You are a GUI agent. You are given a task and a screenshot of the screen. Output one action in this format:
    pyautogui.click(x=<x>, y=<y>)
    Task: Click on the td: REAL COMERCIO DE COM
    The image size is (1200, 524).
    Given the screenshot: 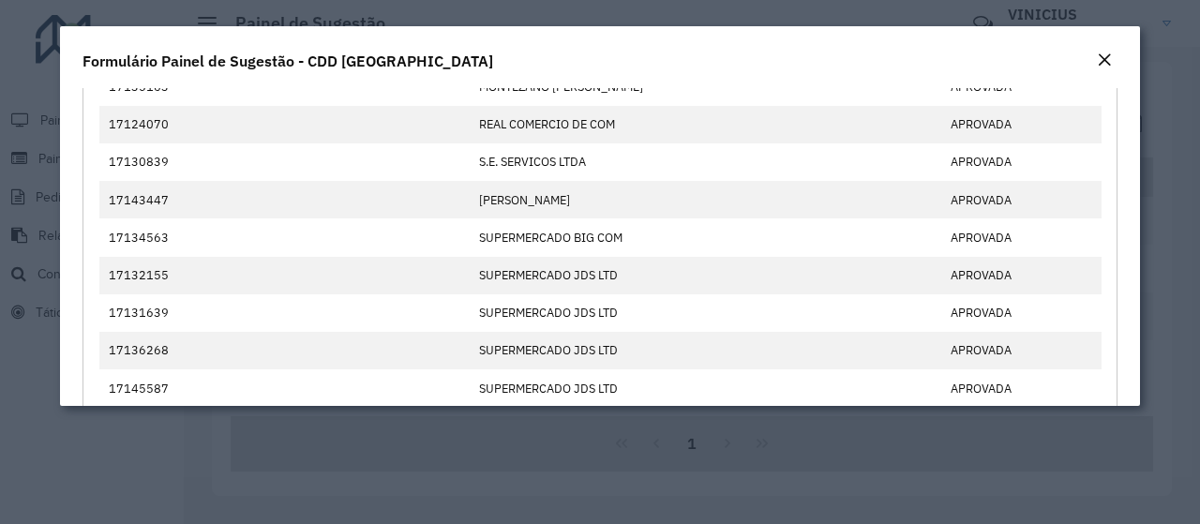 What is the action you would take?
    pyautogui.click(x=705, y=125)
    